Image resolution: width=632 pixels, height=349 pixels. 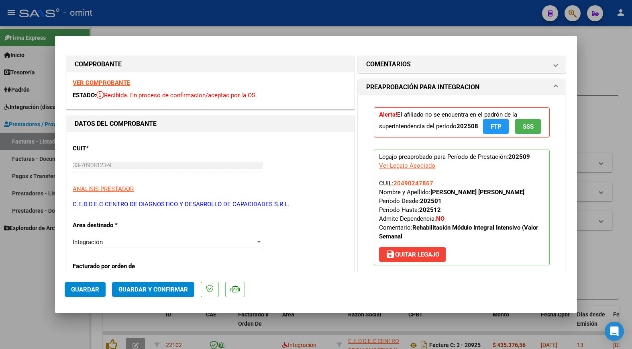 What do you see at coordinates (423, 87) in the screenshot?
I see `h1: PREAPROBACIÓN PARA INTEGRACION` at bounding box center [423, 87].